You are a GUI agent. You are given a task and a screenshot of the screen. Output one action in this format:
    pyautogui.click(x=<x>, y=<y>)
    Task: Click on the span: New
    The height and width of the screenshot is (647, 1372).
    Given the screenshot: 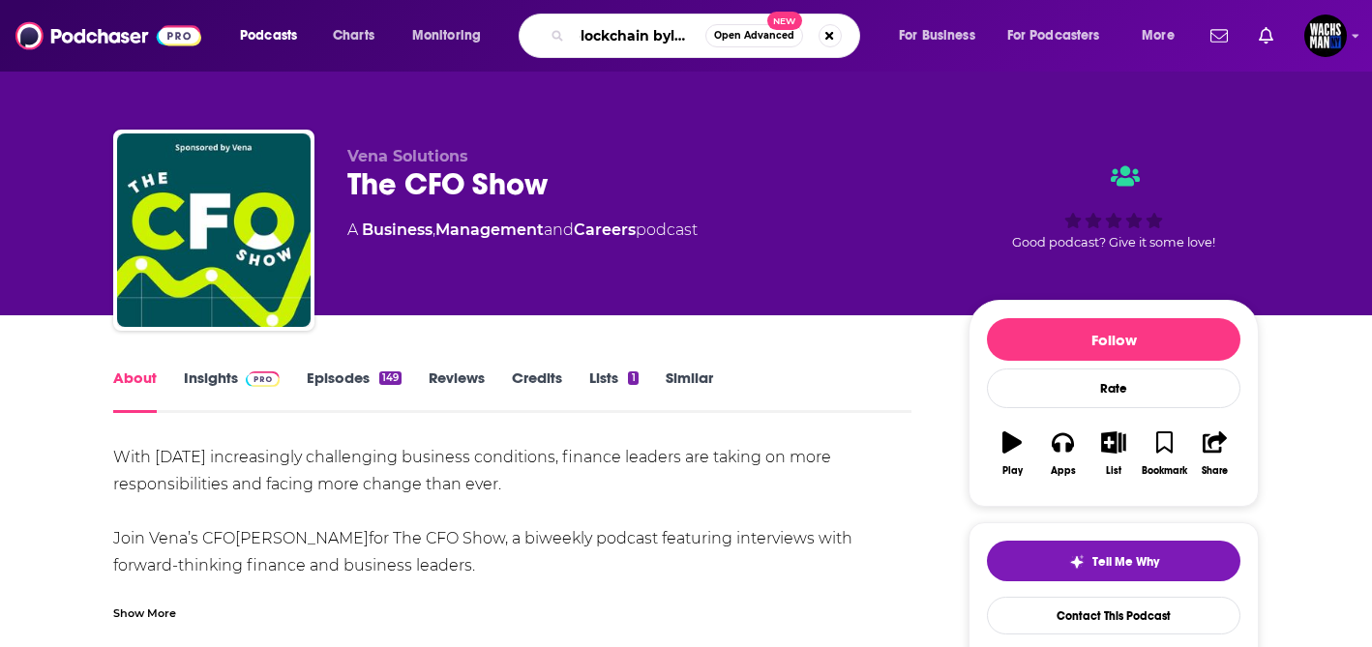 What is the action you would take?
    pyautogui.click(x=784, y=20)
    